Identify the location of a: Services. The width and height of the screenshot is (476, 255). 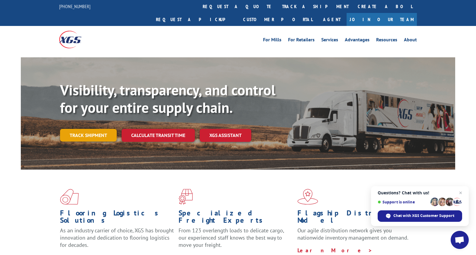
(330, 41).